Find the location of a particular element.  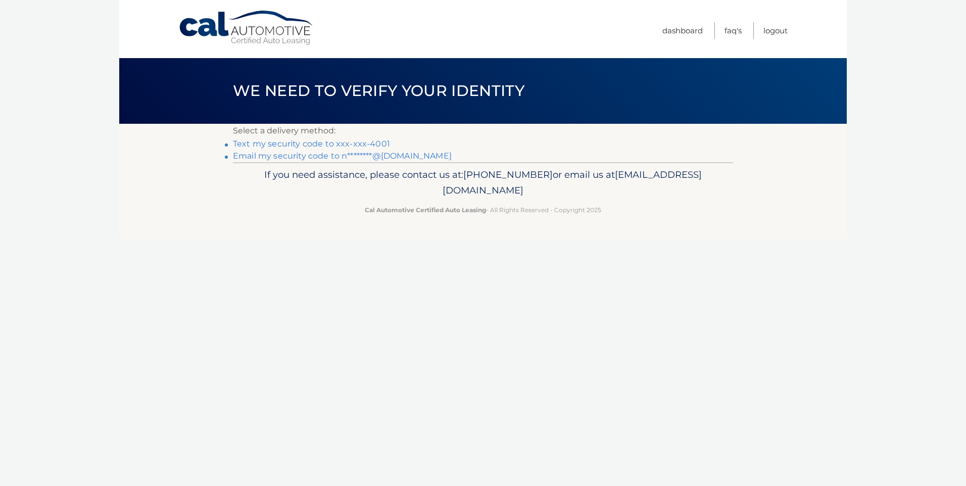

a: Dashboard is located at coordinates (683, 30).